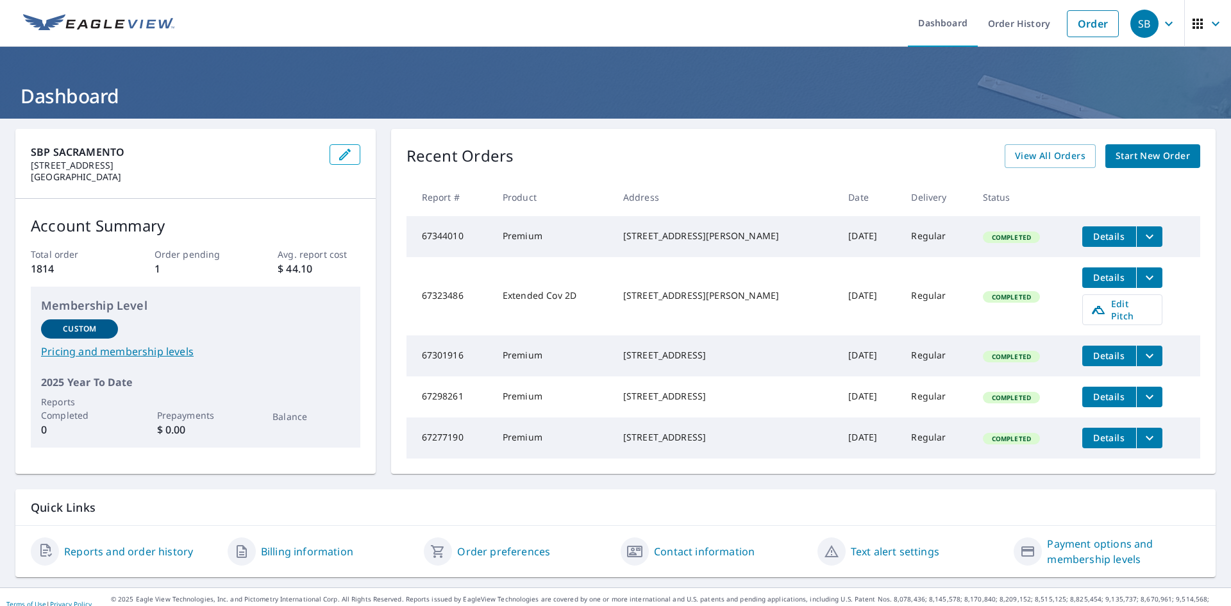 This screenshot has height=606, width=1231. Describe the element at coordinates (319, 269) in the screenshot. I see `p: $ 44.10` at that location.